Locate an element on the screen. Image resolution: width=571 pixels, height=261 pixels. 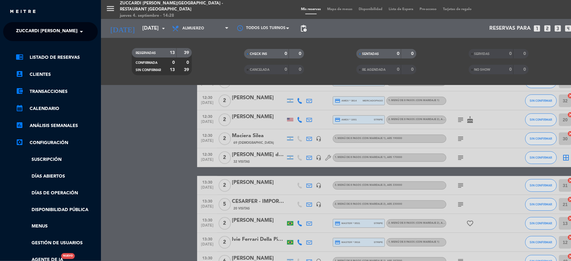
i: settings_applications is located at coordinates (20, 142).